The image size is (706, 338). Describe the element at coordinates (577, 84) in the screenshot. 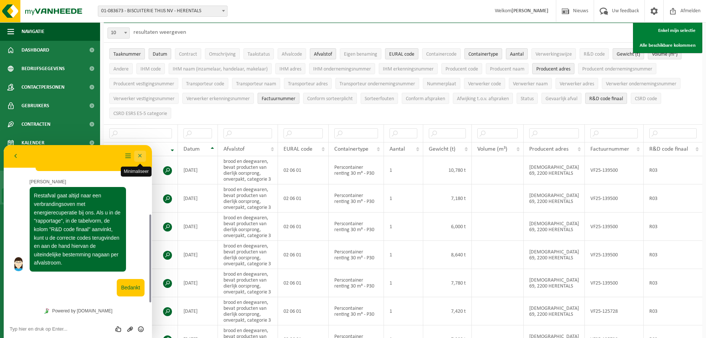

I see `span: Verwerker adres` at that location.